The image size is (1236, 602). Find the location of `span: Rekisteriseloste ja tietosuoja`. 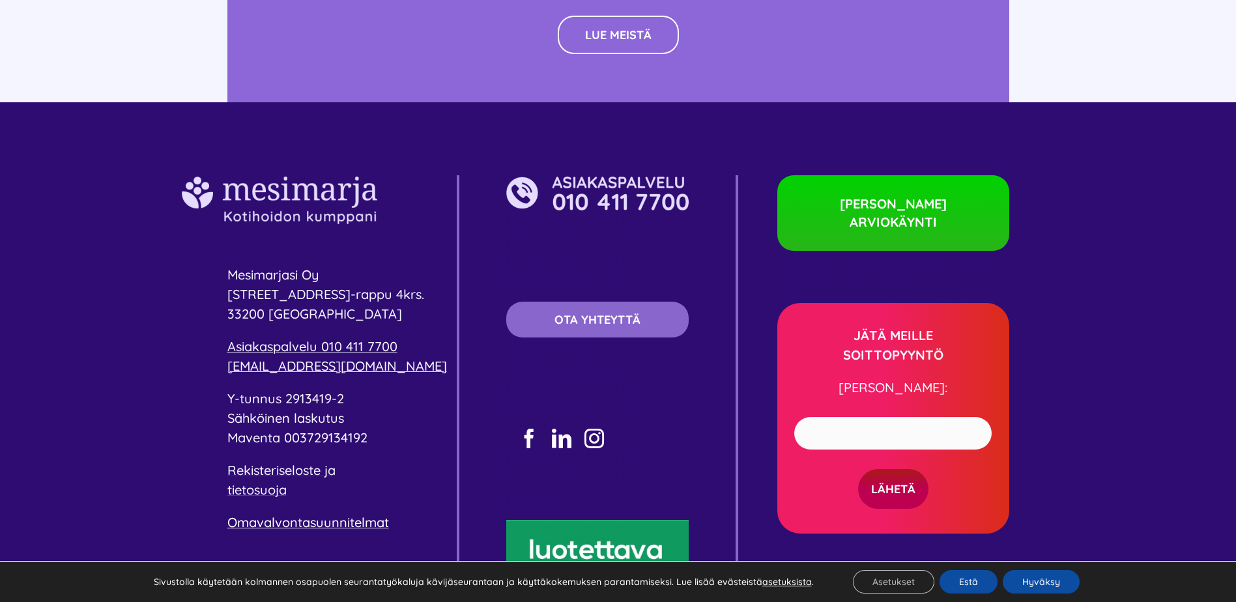

span: Rekisteriseloste ja tietosuoja is located at coordinates (281, 480).